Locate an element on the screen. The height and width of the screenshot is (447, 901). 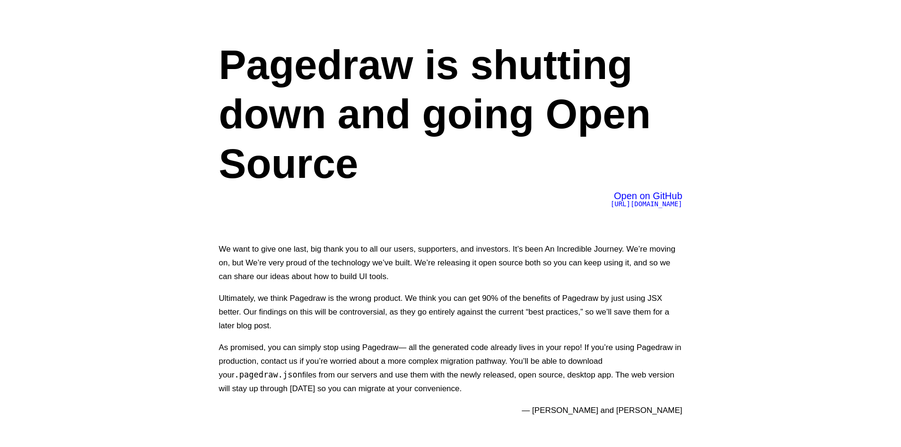
h1: Pagedraw is shutting down and going Open Source is located at coordinates (451, 114).